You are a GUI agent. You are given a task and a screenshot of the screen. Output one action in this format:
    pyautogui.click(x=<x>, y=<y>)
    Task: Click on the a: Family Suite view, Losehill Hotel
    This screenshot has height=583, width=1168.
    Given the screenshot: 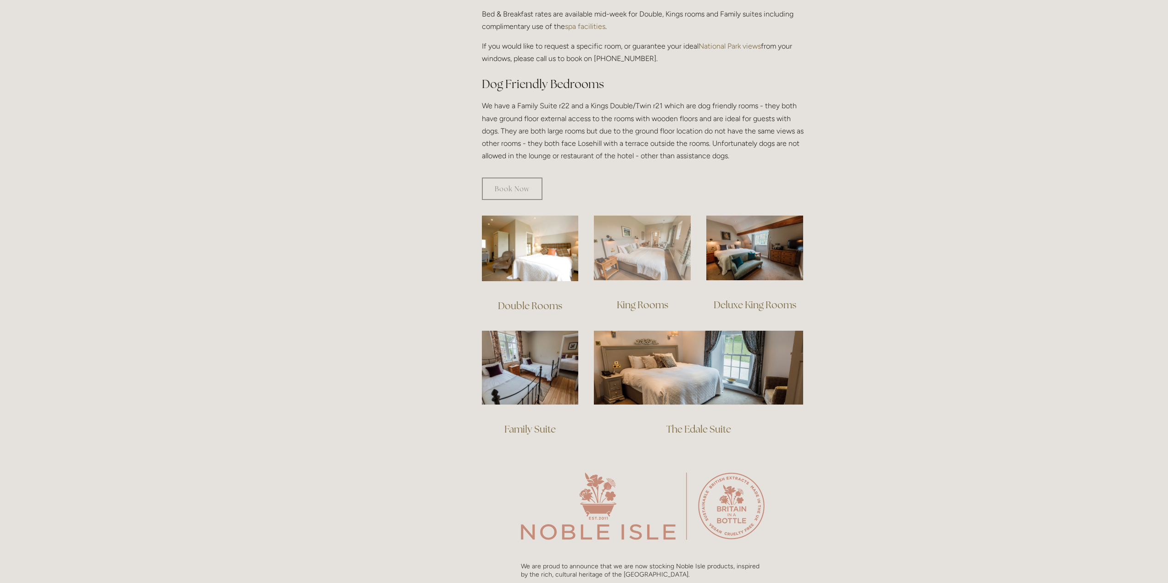 What is the action you would take?
    pyautogui.click(x=530, y=368)
    